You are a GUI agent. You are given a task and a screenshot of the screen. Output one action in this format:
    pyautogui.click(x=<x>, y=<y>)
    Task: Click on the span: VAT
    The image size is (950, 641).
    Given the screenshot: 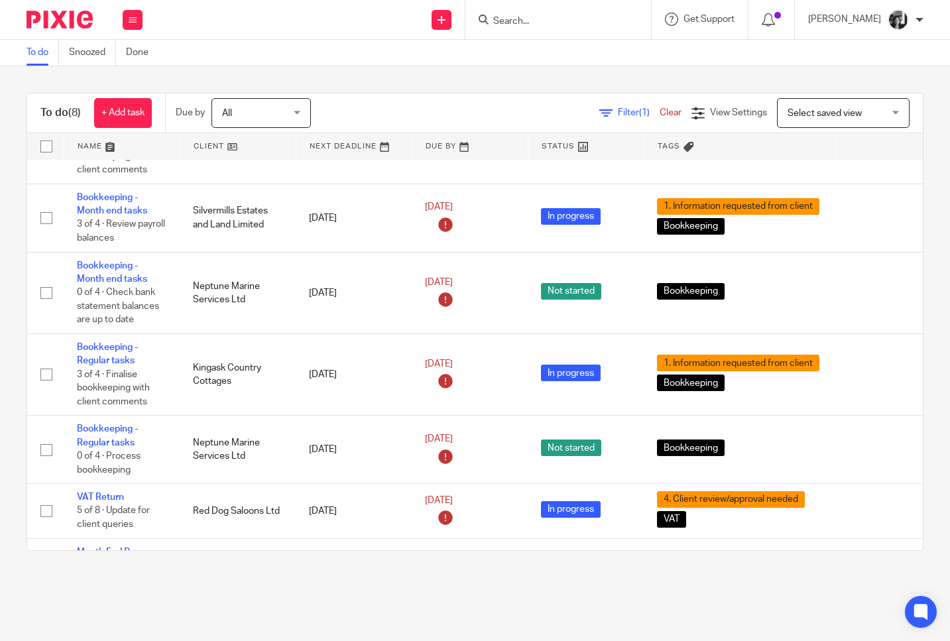 What is the action you would take?
    pyautogui.click(x=671, y=519)
    